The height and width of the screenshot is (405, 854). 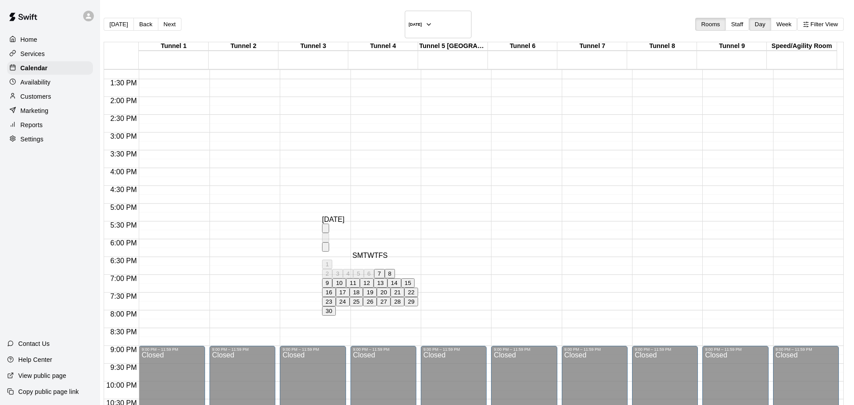 What do you see at coordinates (343, 302) in the screenshot?
I see `button: 24` at bounding box center [343, 302].